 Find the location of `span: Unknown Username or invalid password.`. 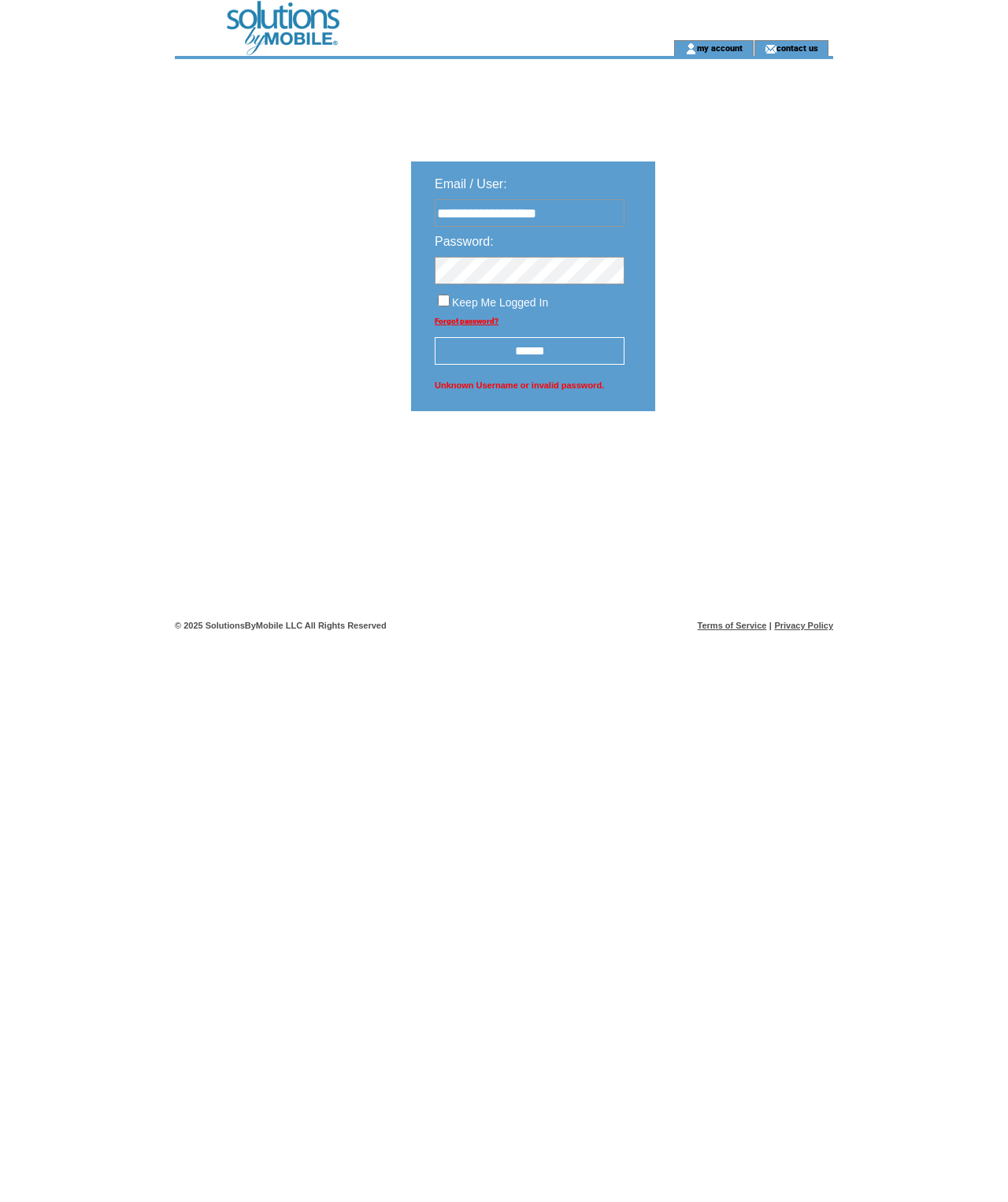

span: Unknown Username or invalid password. is located at coordinates (529, 385).